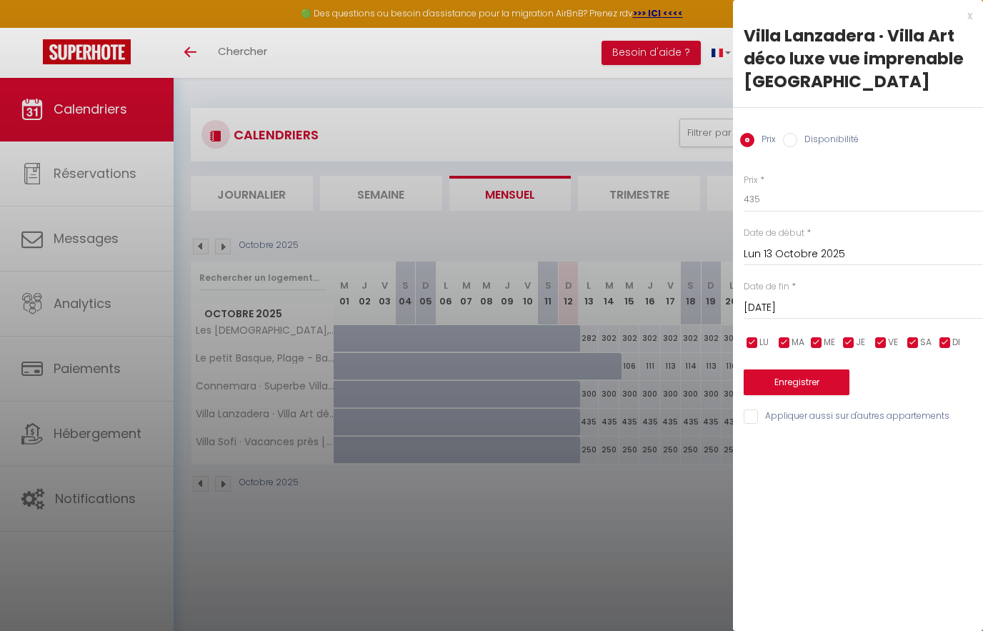 The width and height of the screenshot is (983, 631). I want to click on span: DI, so click(956, 342).